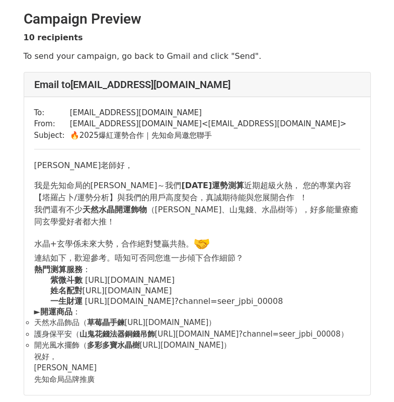 The height and width of the screenshot is (402, 394). I want to click on span: ?channel=seer_jpbi_00008, so click(290, 334).